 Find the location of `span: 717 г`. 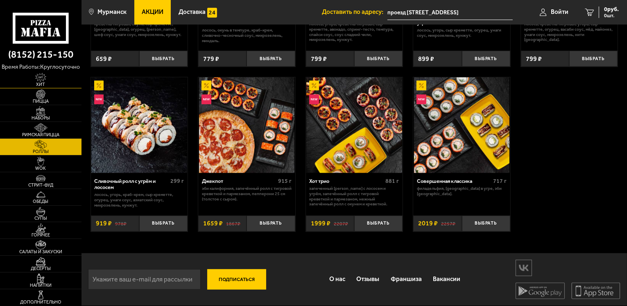

span: 717 г is located at coordinates (500, 181).